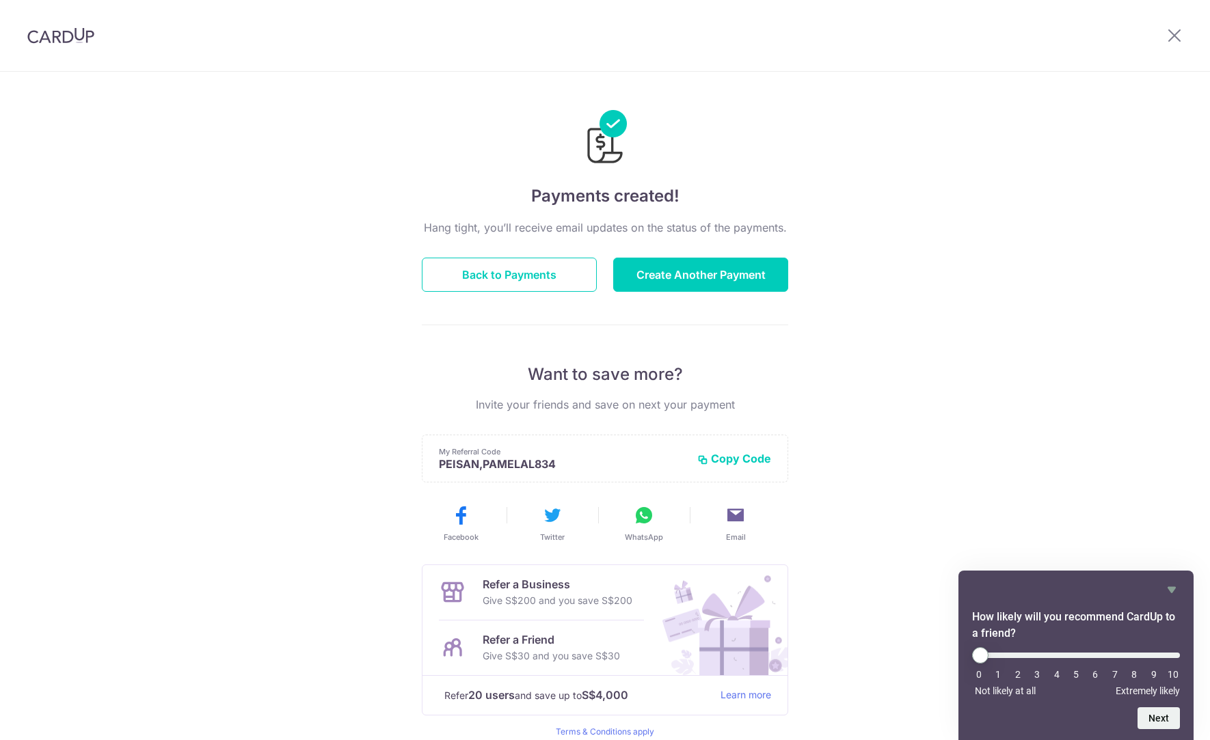 This screenshot has width=1210, height=740. I want to click on a: Learn more, so click(746, 695).